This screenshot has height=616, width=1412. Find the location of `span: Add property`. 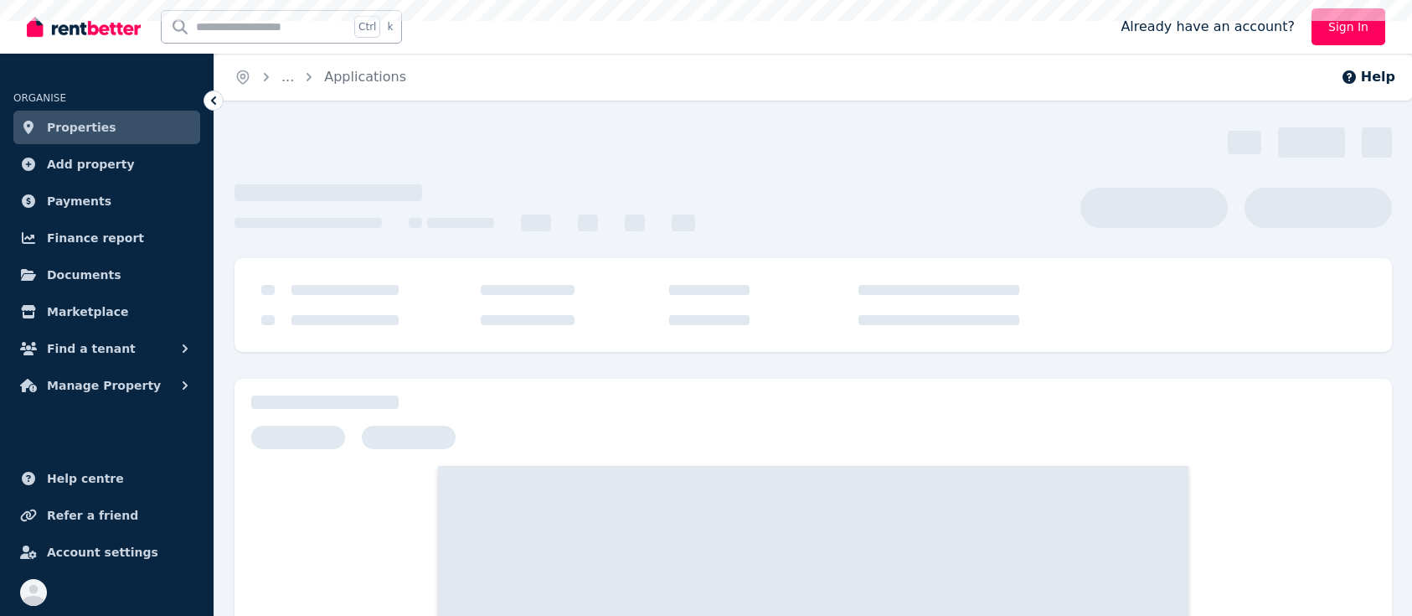

span: Add property is located at coordinates (90, 164).